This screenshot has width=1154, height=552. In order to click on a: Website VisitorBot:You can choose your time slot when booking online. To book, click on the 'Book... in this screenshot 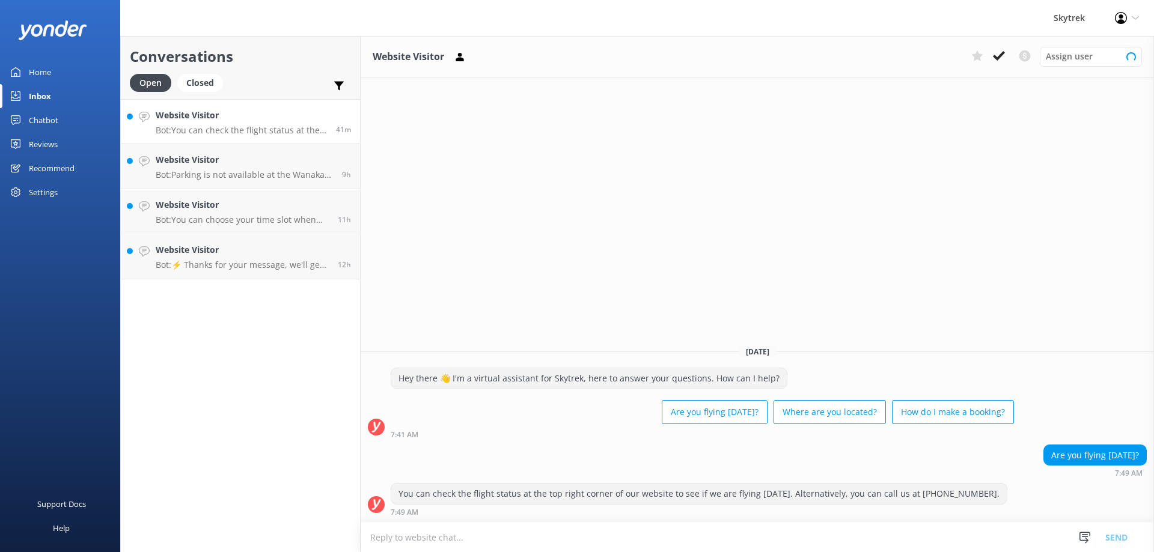, I will do `click(240, 212)`.